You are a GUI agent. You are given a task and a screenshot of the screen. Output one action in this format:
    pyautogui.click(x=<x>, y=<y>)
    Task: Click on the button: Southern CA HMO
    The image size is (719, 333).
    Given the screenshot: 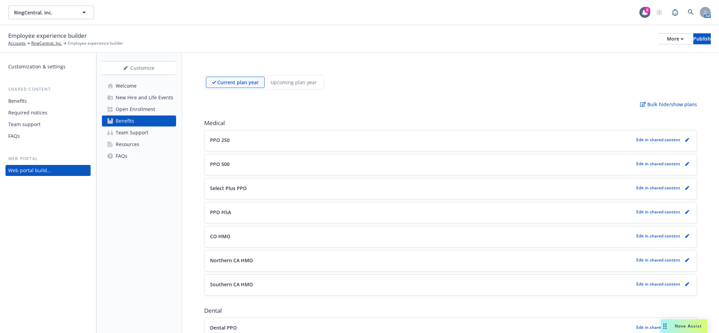 What is the action you would take?
    pyautogui.click(x=422, y=284)
    